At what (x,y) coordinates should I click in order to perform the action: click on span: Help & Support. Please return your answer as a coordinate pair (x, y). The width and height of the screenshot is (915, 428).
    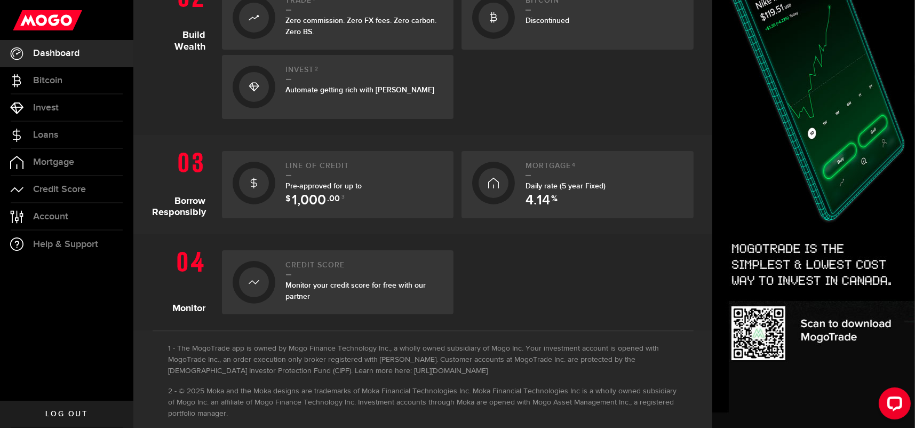
    Looking at the image, I should click on (66, 244).